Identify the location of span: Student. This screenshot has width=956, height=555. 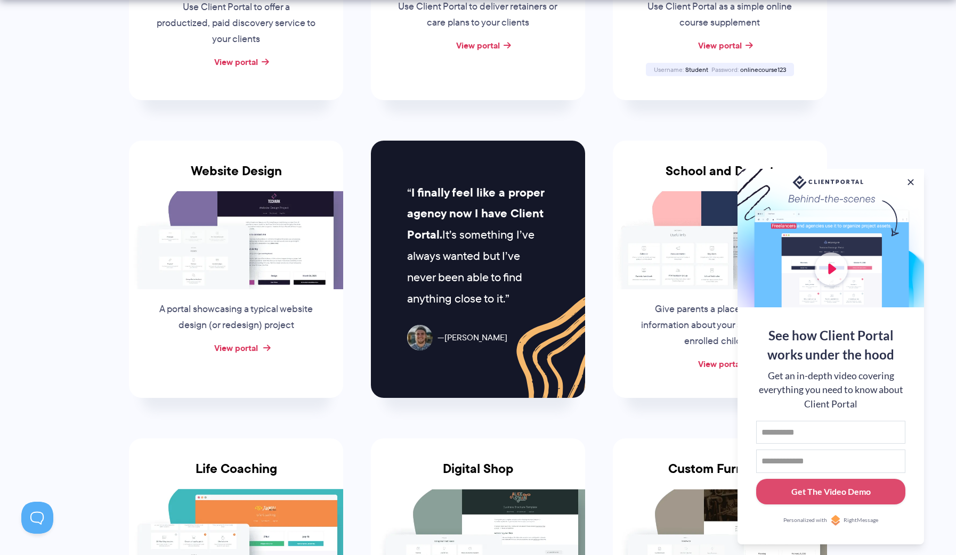
(697, 69).